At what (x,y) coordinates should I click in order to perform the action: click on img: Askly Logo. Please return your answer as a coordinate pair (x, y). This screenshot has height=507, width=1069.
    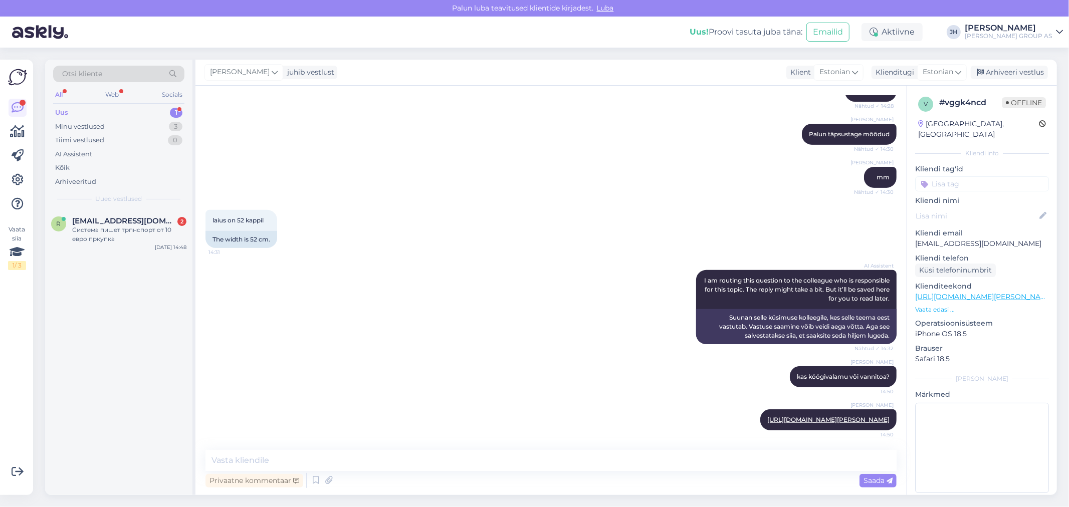
    Looking at the image, I should click on (18, 77).